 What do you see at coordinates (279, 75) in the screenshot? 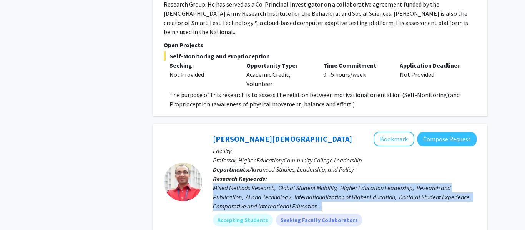
I see `div: Academic Credit, Volunteer` at bounding box center [279, 75].